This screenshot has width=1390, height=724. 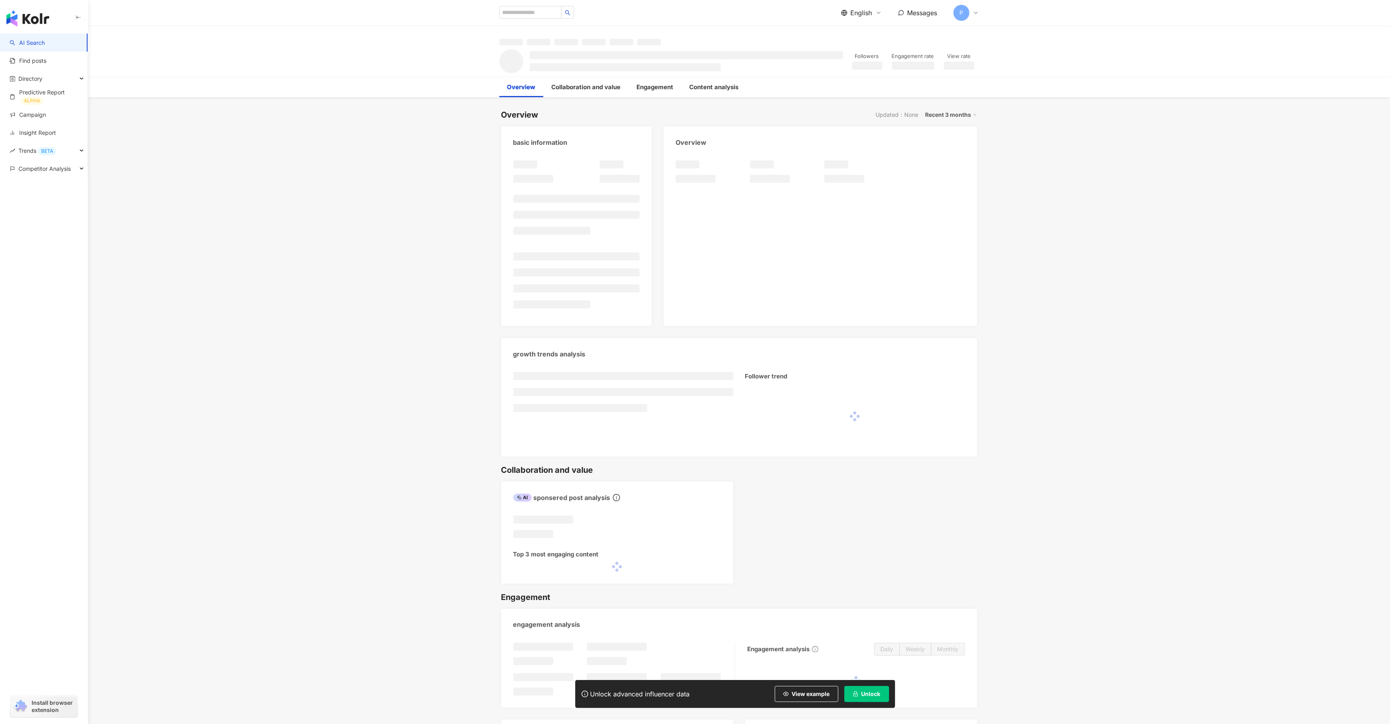 What do you see at coordinates (887, 649) in the screenshot?
I see `span: Daily` at bounding box center [887, 649].